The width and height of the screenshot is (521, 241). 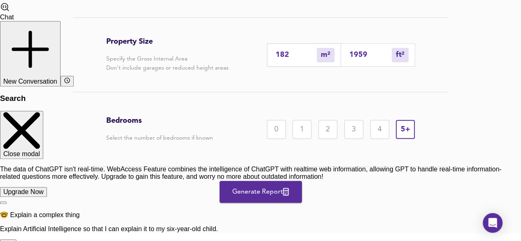 What do you see at coordinates (261, 192) in the screenshot?
I see `button: Generate Report` at bounding box center [261, 192].